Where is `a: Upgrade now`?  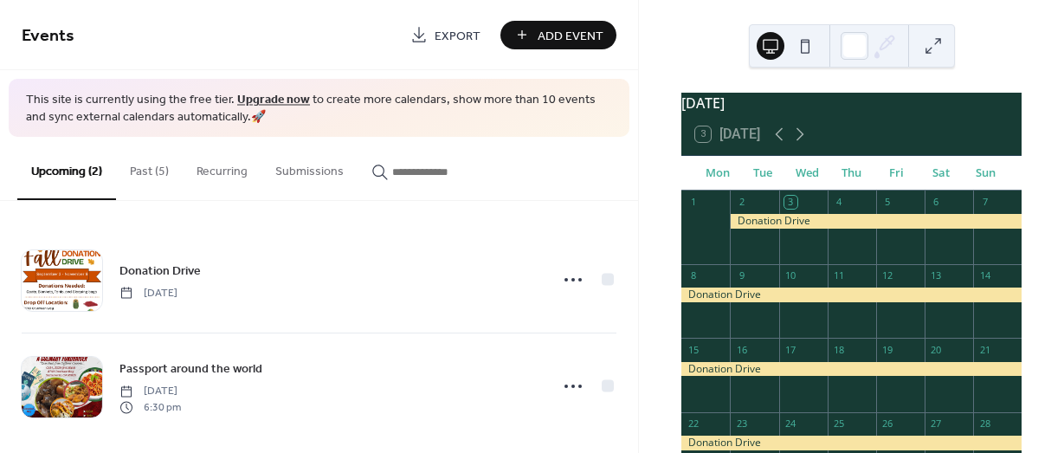 a: Upgrade now is located at coordinates (274, 100).